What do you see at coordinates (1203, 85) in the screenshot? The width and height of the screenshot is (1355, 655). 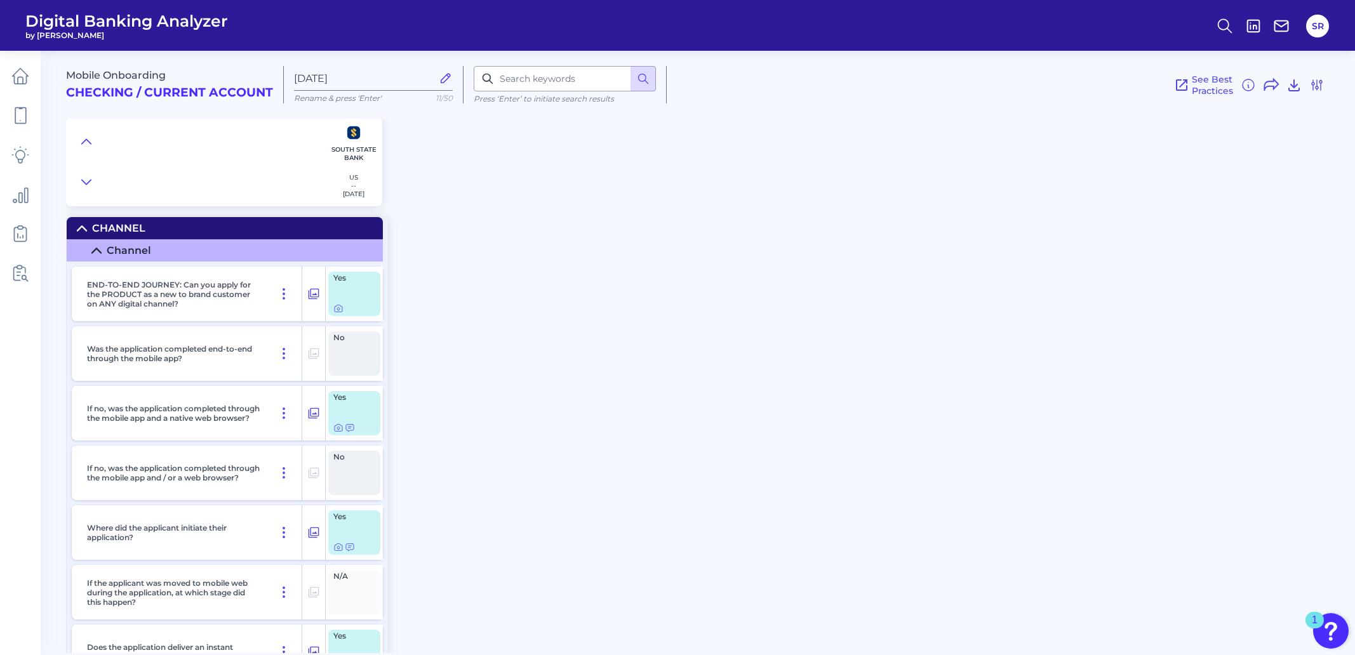 I see `a: See Best Practices` at bounding box center [1203, 85].